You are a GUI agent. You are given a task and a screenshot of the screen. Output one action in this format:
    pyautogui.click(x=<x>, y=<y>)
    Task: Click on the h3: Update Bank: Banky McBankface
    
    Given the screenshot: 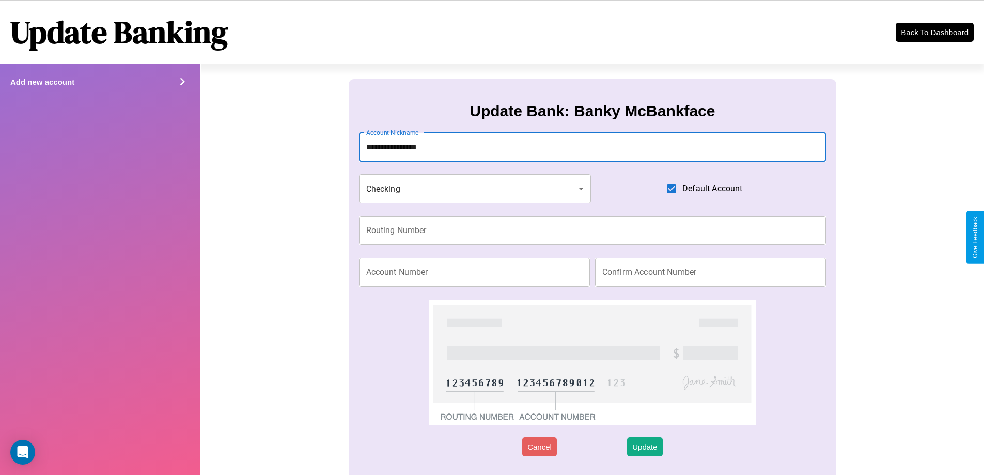 What is the action you would take?
    pyautogui.click(x=592, y=111)
    